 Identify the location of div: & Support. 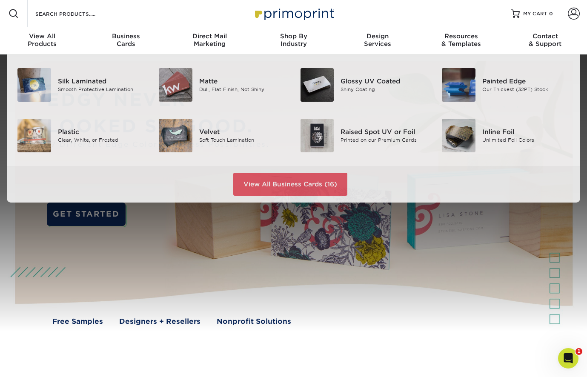
(545, 40).